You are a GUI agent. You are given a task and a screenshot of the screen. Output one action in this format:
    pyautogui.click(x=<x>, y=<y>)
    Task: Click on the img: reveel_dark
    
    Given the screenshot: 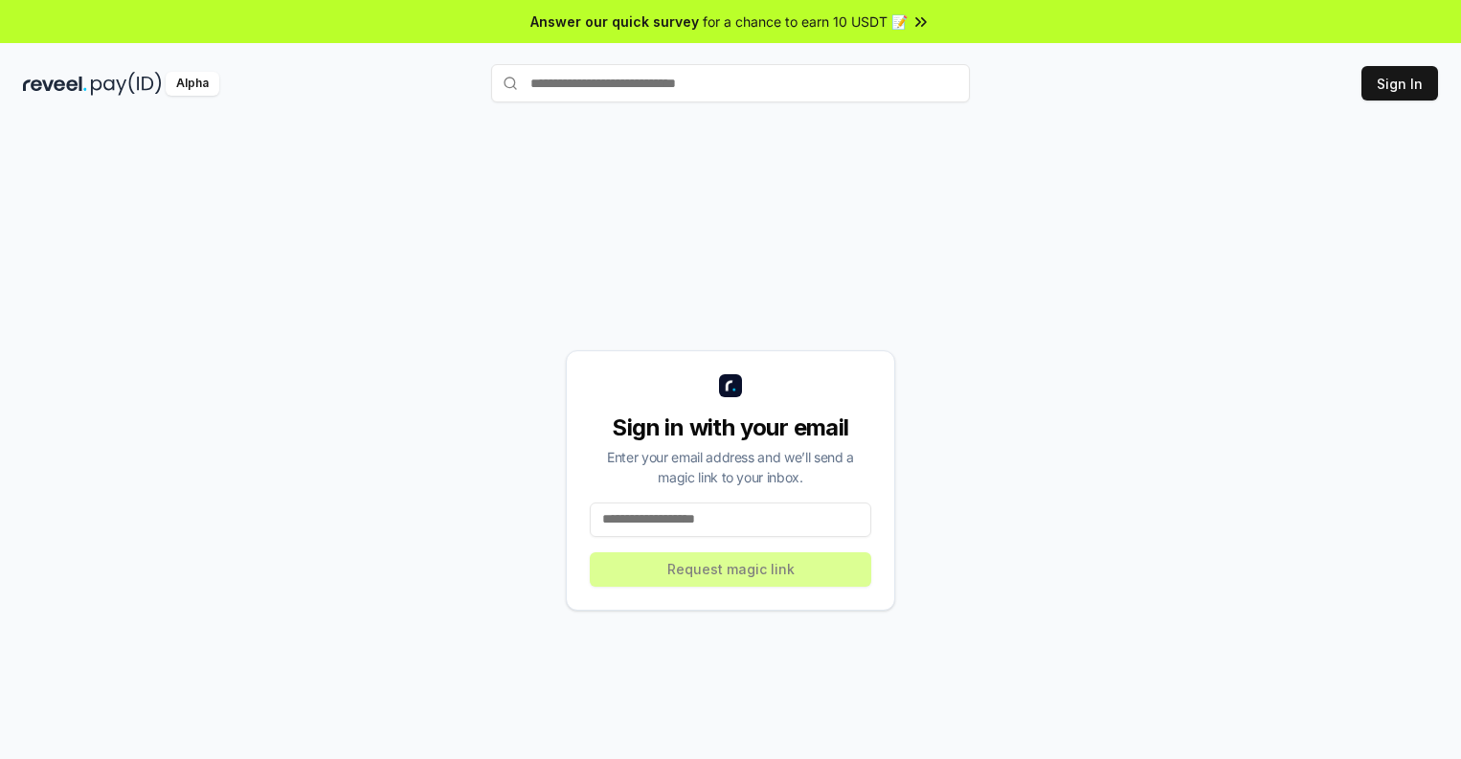 What is the action you would take?
    pyautogui.click(x=55, y=83)
    